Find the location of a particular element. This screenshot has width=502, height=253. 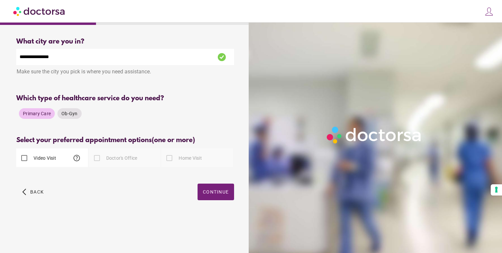

span: (one or more) is located at coordinates (173, 140).